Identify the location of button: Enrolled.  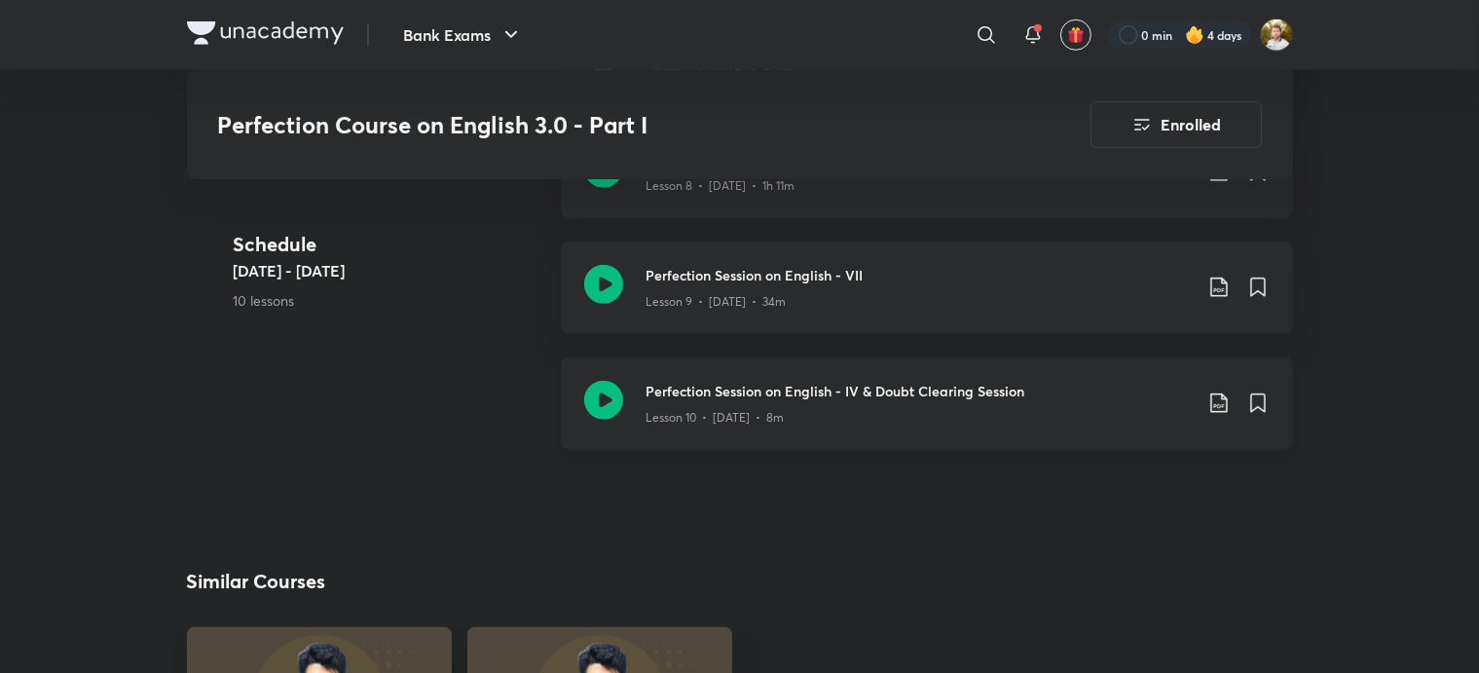
(1176, 125).